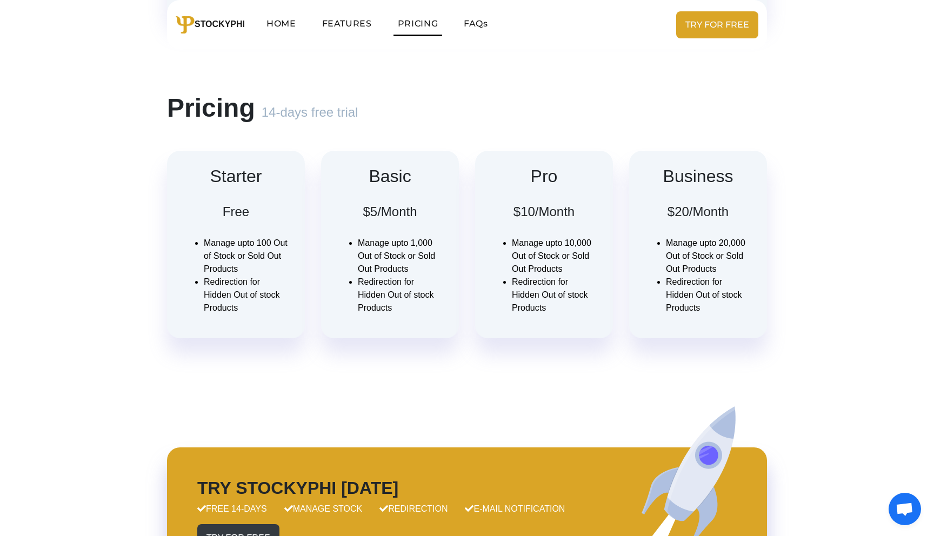 The height and width of the screenshot is (536, 934). Describe the element at coordinates (544, 212) in the screenshot. I see `h4: $10/Month` at that location.